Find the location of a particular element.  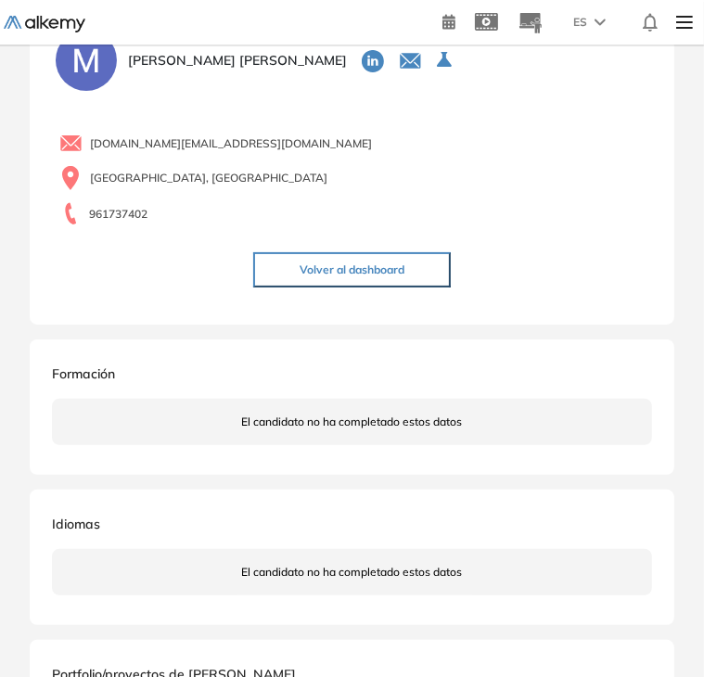

span: ES is located at coordinates (580, 22).